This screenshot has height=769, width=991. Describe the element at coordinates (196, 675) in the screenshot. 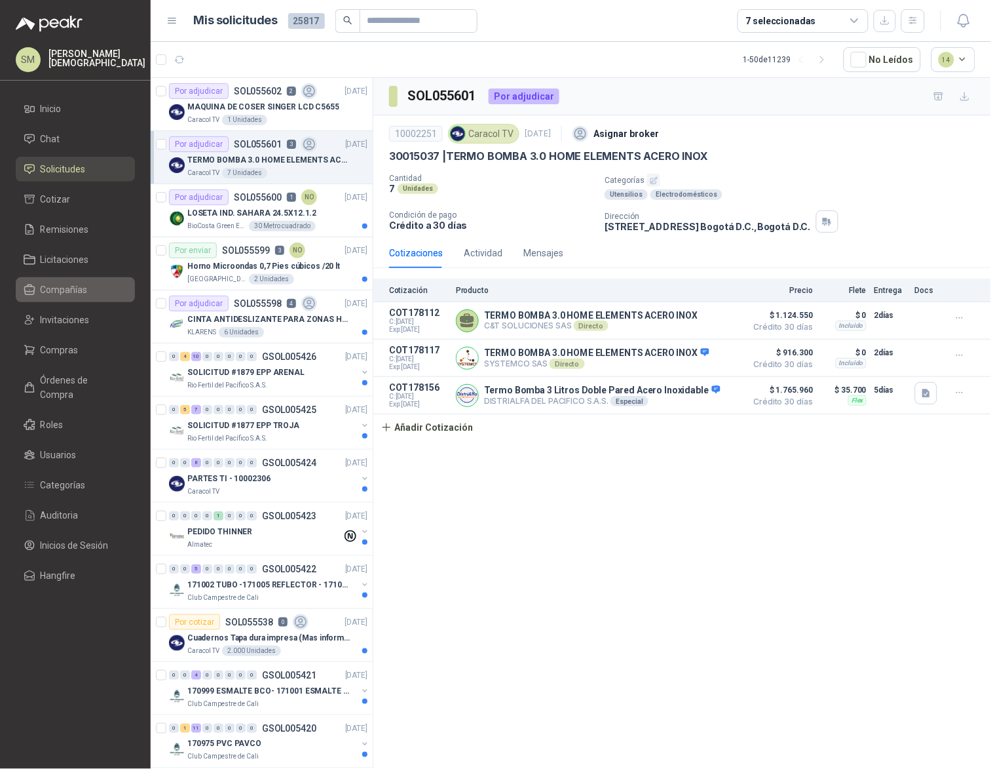

I see `div: 4` at that location.